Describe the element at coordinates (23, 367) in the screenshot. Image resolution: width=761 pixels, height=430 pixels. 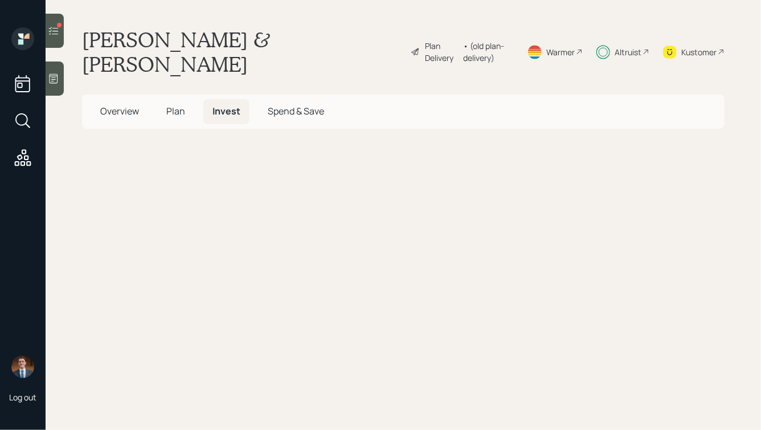
I see `img: hunter_neumayer.jpg` at that location.